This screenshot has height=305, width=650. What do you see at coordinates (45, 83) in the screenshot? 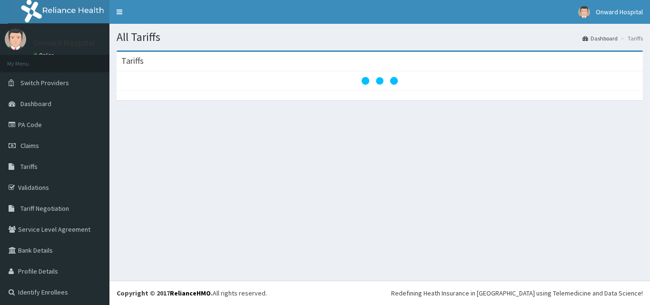
I see `span: Switch Providers` at bounding box center [45, 83].